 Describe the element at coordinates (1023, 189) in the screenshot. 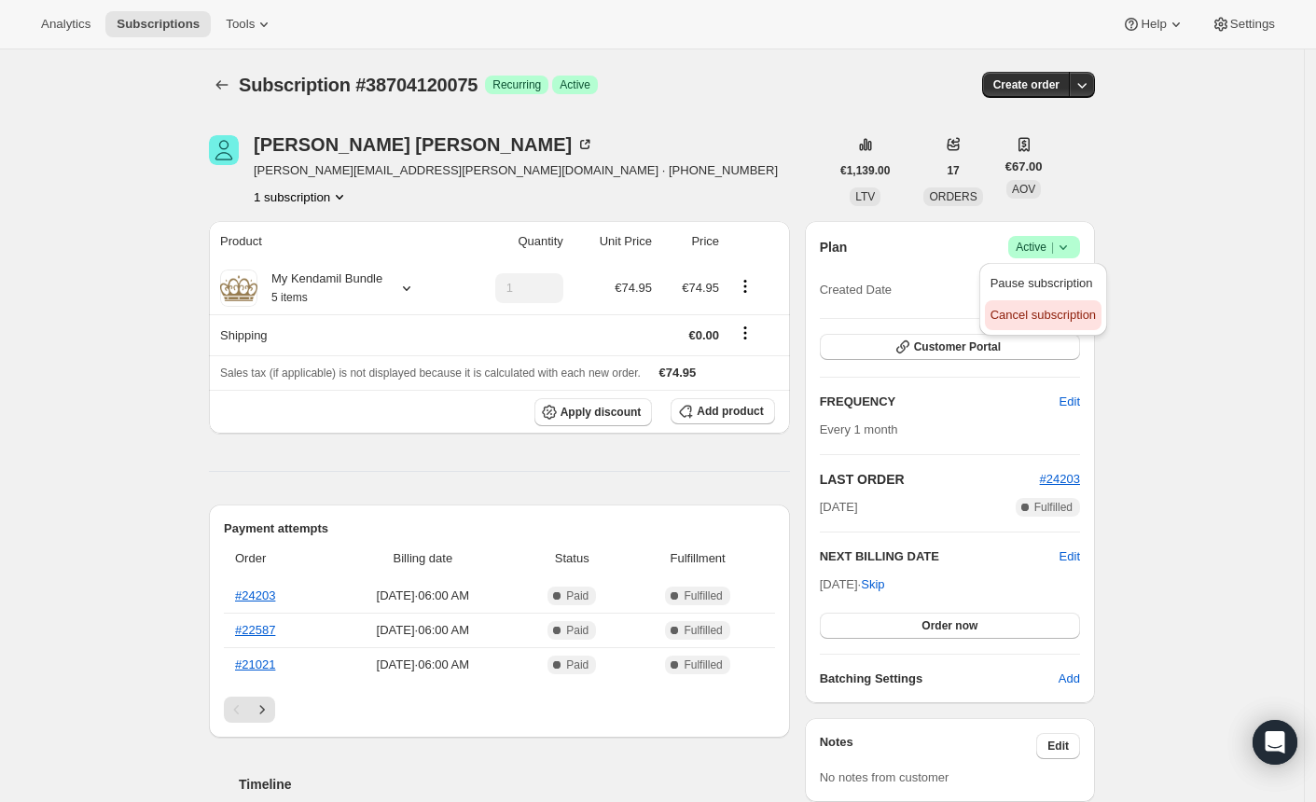

I see `span: AOV` at that location.